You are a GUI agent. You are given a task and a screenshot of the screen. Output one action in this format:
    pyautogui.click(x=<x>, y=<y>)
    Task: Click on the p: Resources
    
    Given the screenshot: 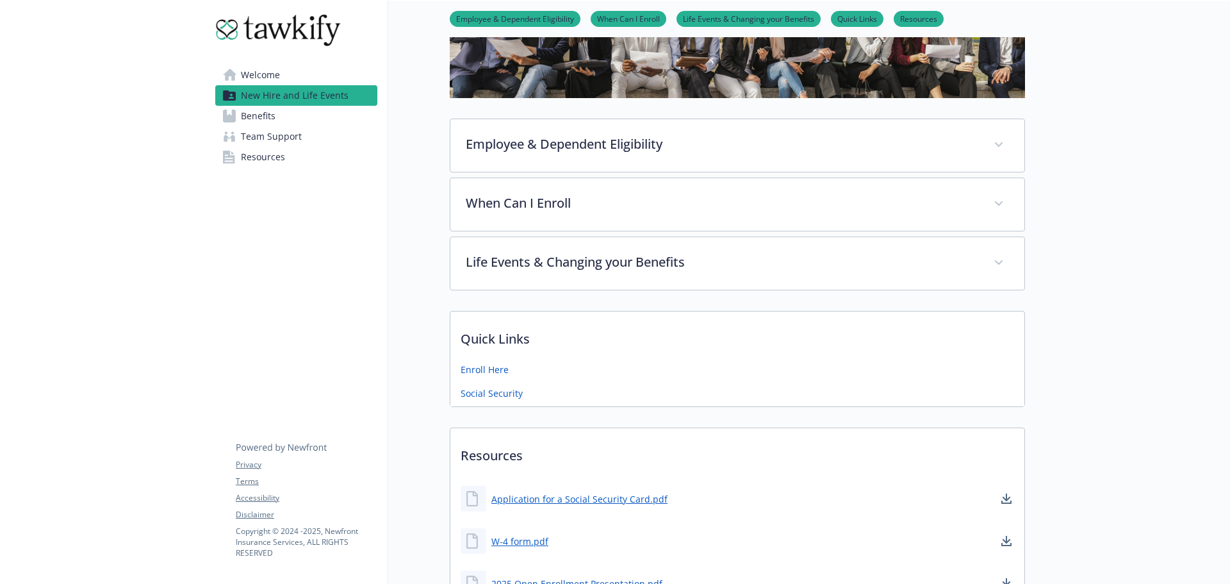 What is the action you would take?
    pyautogui.click(x=737, y=452)
    